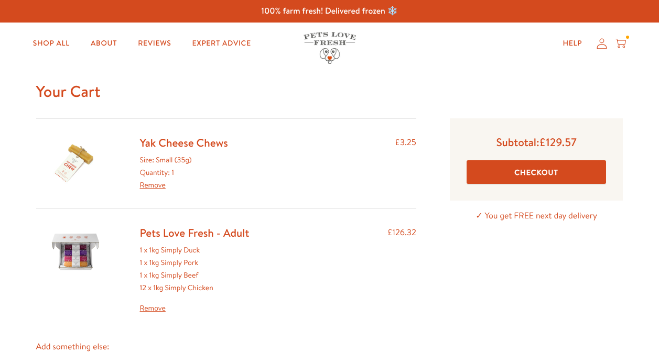 This screenshot has height=353, width=659. I want to click on div: £126.32, so click(402, 271).